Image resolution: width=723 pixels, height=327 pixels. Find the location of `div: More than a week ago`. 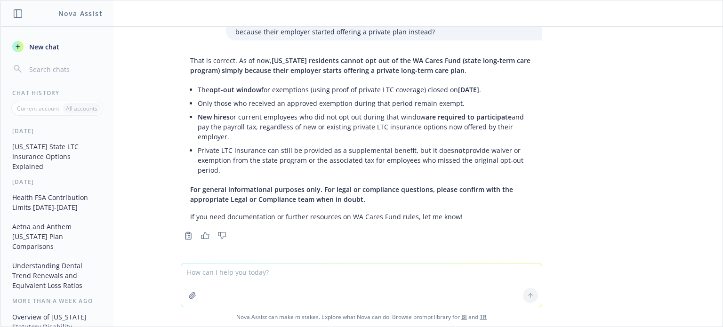

div: More than a week ago is located at coordinates (57, 301).